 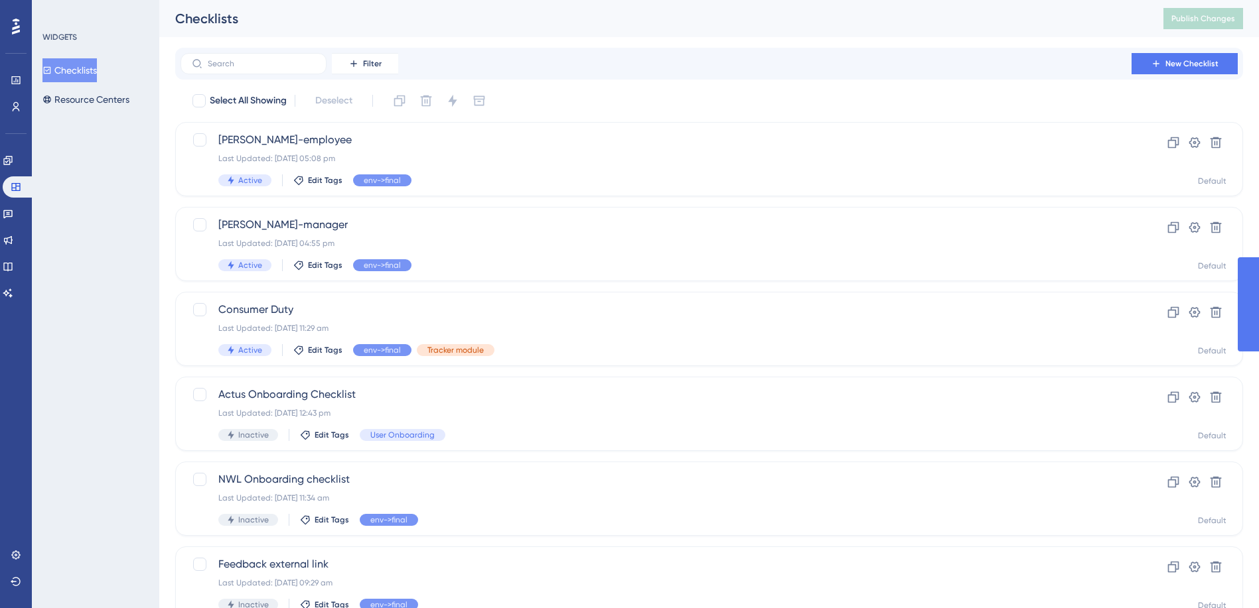 I want to click on button: Publish Changes, so click(x=1203, y=19).